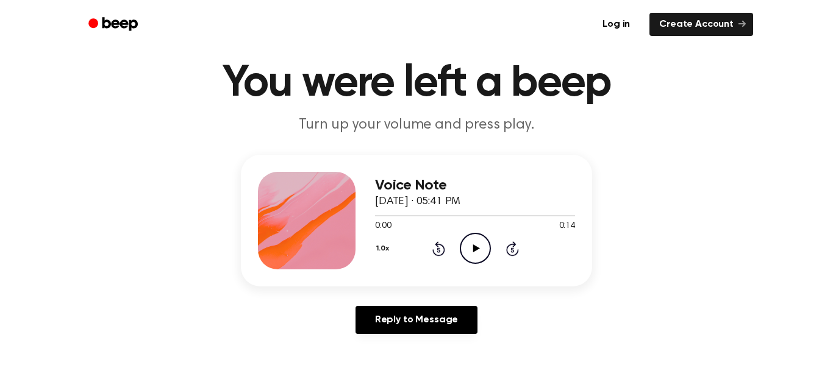  I want to click on span: 0:00, so click(383, 226).